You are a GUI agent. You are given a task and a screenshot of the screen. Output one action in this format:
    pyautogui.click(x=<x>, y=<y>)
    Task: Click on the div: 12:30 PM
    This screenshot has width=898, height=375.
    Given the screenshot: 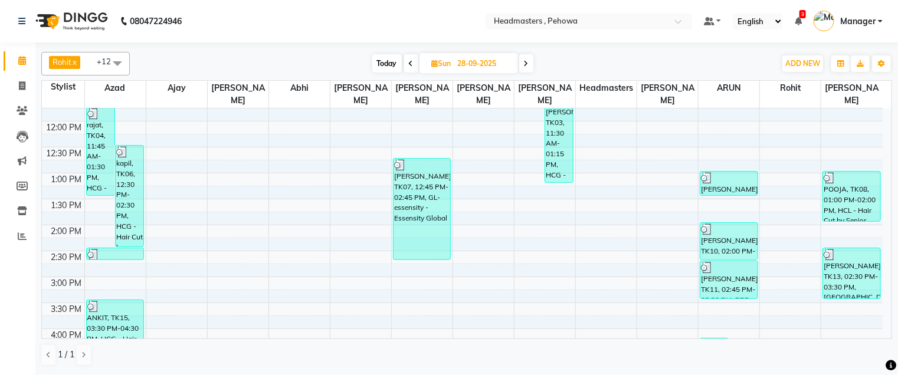 What is the action you would take?
    pyautogui.click(x=64, y=153)
    